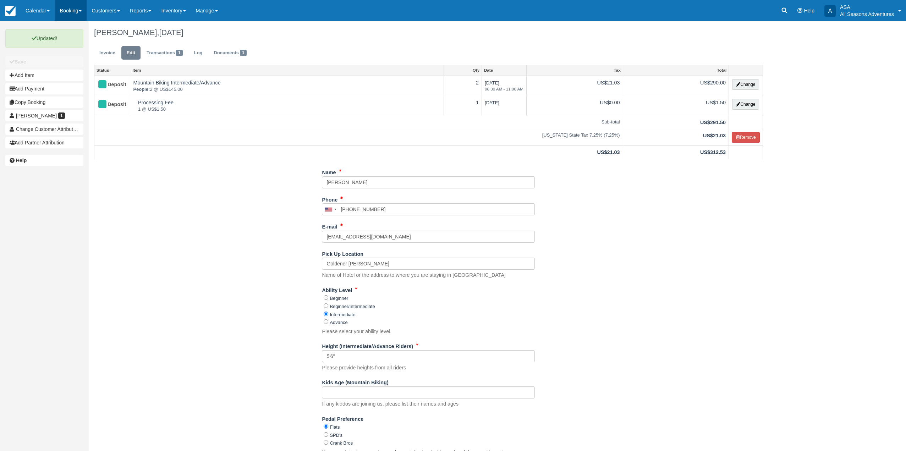  Describe the element at coordinates (20, 62) in the screenshot. I see `b: Save` at that location.